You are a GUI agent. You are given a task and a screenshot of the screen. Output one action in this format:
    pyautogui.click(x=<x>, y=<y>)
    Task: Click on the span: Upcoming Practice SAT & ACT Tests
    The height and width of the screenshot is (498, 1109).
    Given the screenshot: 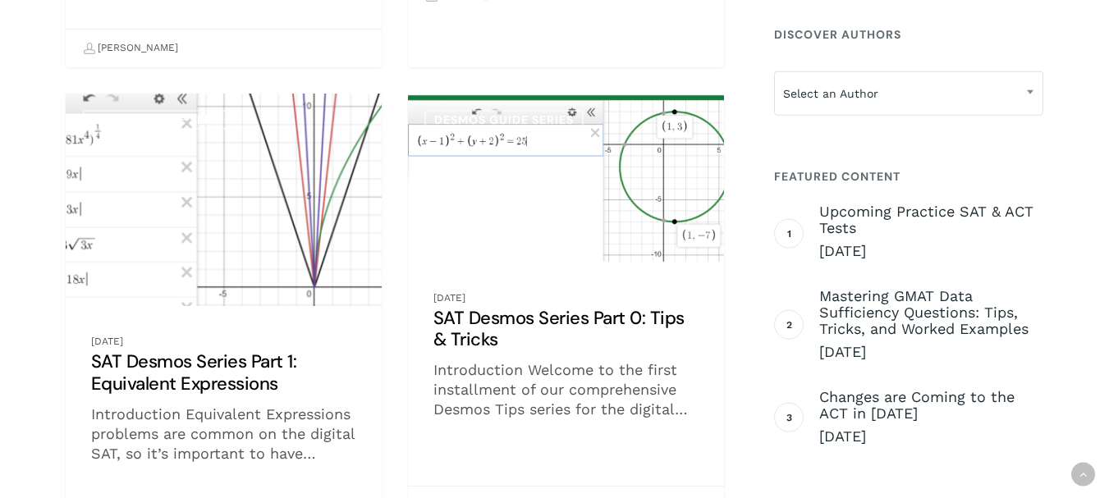 What is the action you would take?
    pyautogui.click(x=931, y=220)
    